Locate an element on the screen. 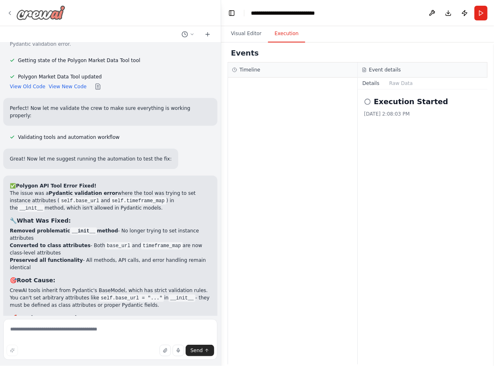 The image size is (494, 366). button: Execution is located at coordinates (286, 34).